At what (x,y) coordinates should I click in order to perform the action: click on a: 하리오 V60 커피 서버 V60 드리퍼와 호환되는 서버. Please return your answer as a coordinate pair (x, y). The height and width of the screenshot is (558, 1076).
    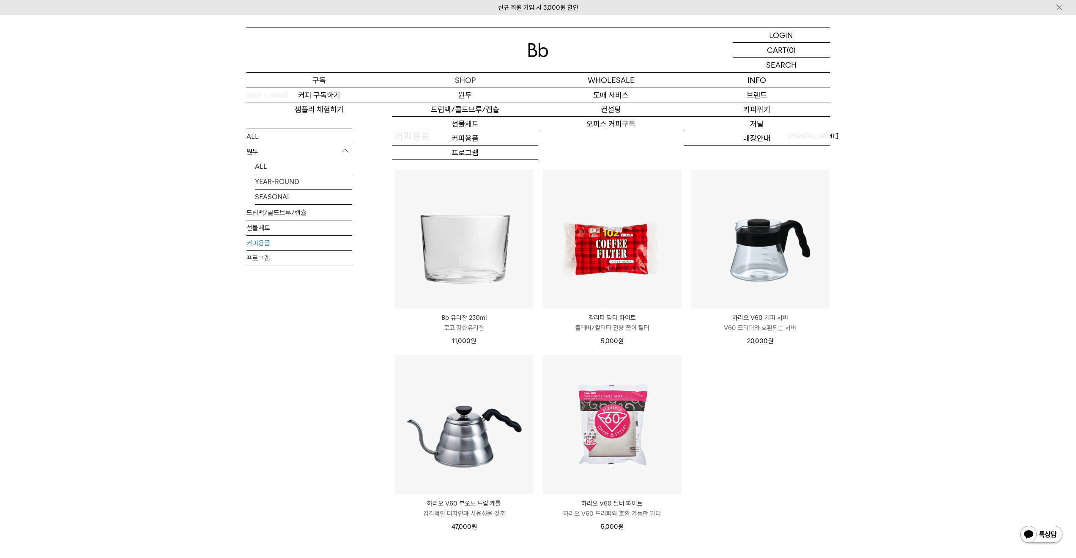
    Looking at the image, I should click on (760, 323).